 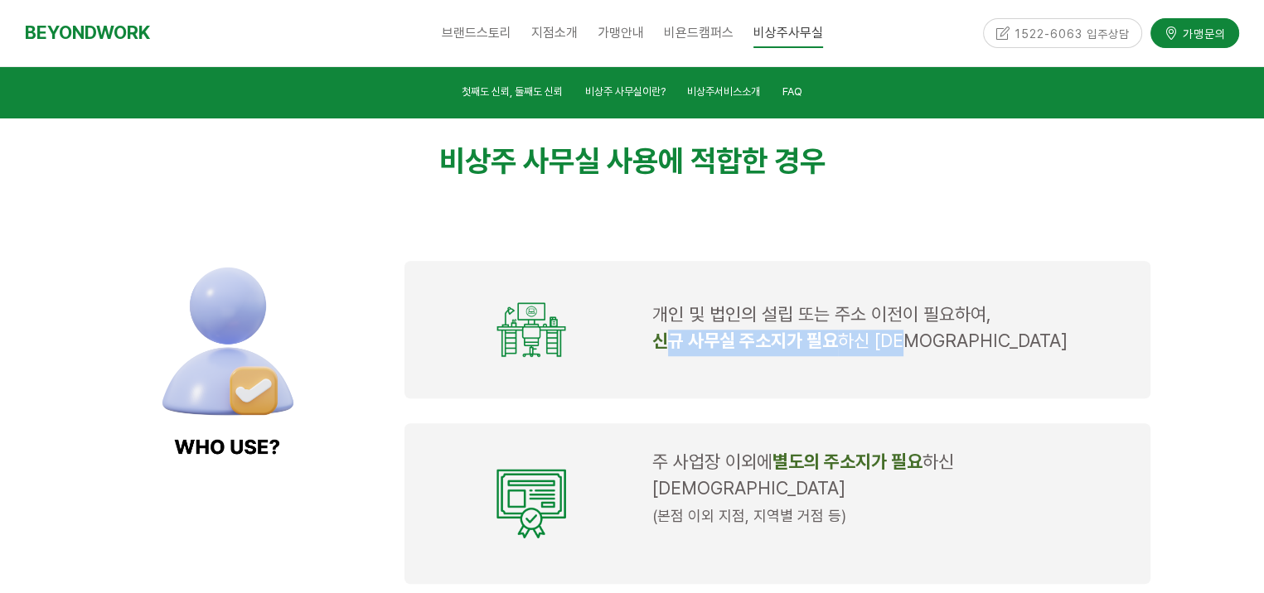 I want to click on span: 가맹안내, so click(x=621, y=32).